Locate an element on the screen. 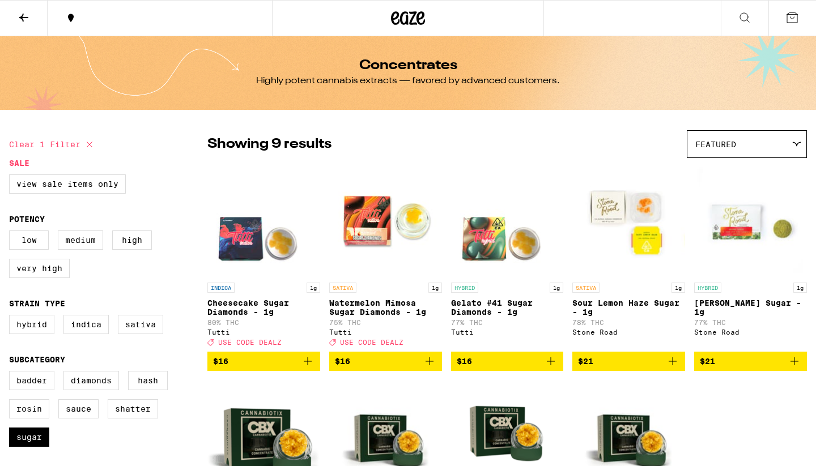 The image size is (816, 466). img: Stone Road - Sour Lemon Haze Sugar - 1g is located at coordinates (628, 220).